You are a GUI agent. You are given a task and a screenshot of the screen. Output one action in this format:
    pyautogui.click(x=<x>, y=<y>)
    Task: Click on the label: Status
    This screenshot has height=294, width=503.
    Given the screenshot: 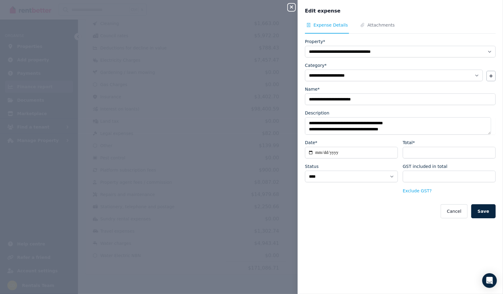 What is the action you would take?
    pyautogui.click(x=312, y=167)
    